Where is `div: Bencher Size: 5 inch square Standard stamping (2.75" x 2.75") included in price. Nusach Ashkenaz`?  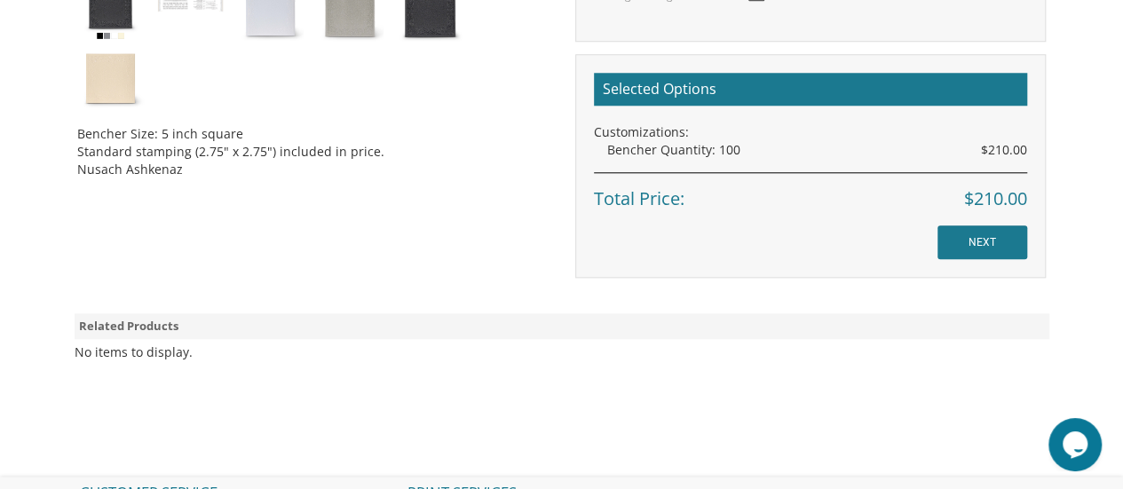
div: Bencher Size: 5 inch square Standard stamping (2.75" x 2.75") included in price. Nusach Ashkenaz is located at coordinates (313, 145).